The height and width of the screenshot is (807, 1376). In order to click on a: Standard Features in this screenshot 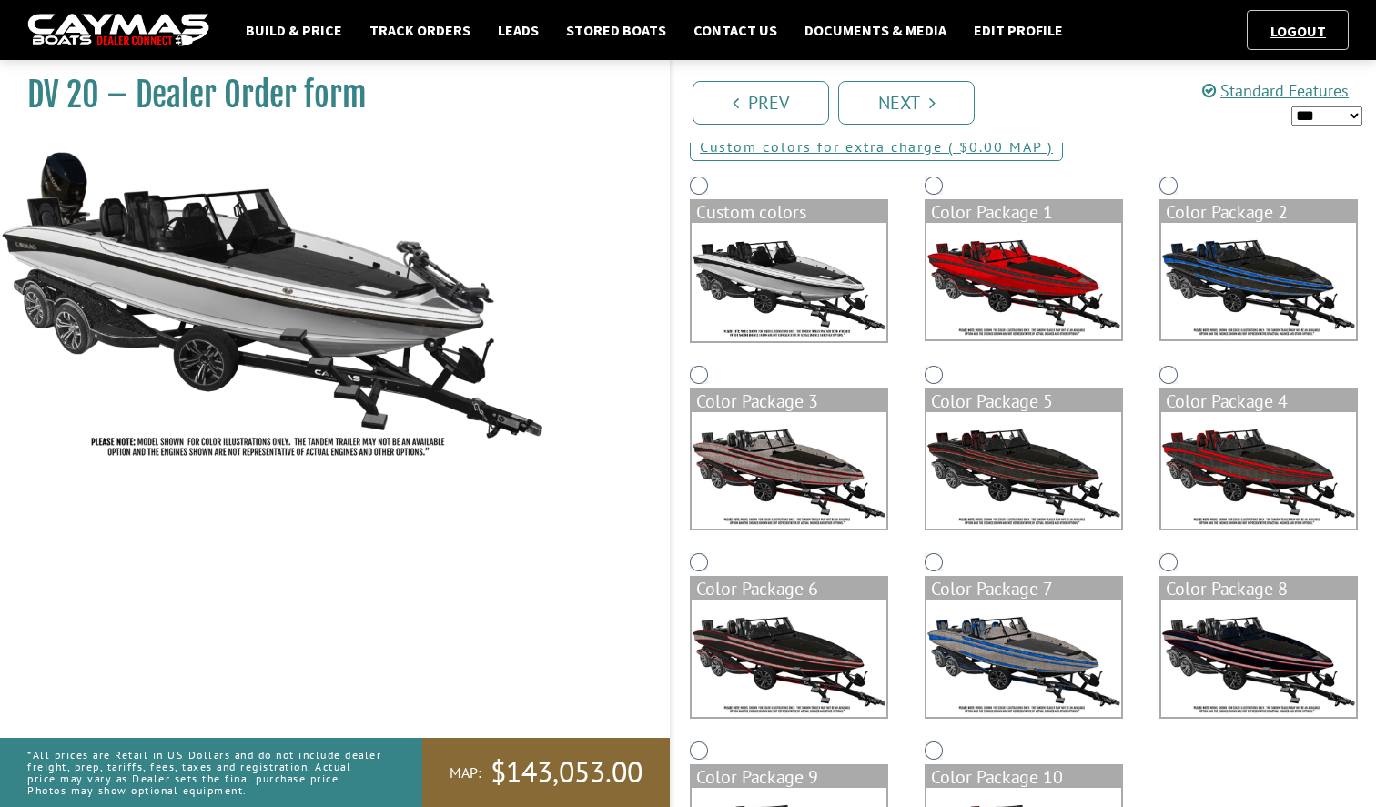, I will do `click(1275, 90)`.